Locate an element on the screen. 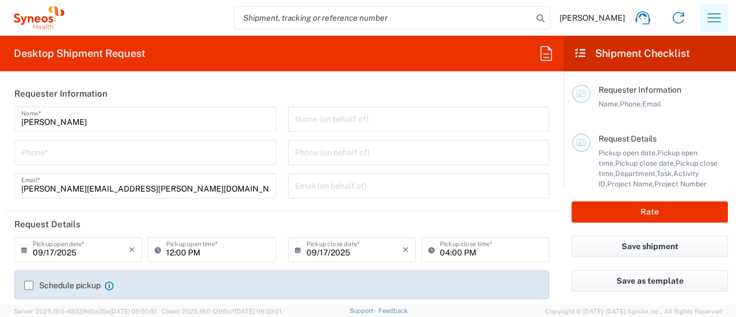 This screenshot has width=736, height=317. button: Save as template is located at coordinates (649, 280).